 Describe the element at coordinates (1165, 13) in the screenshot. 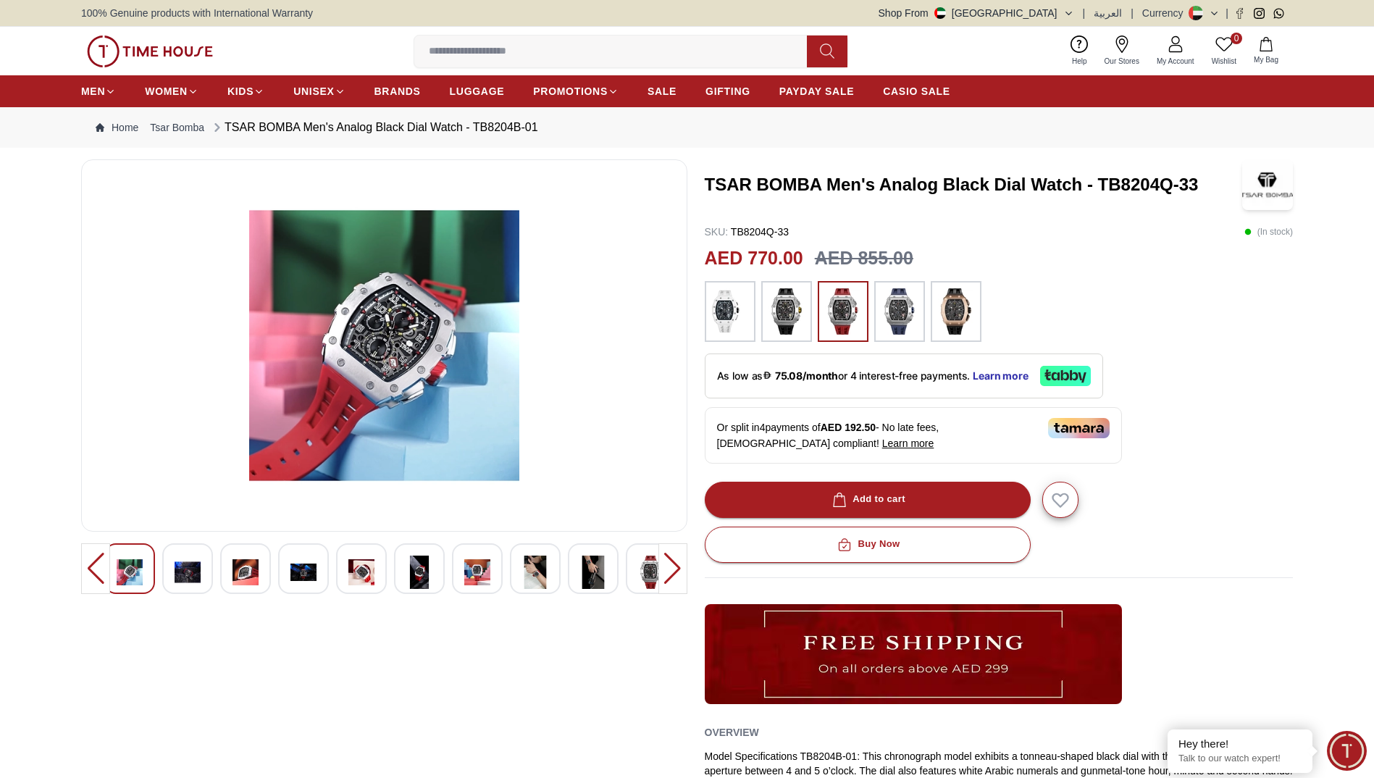

I see `div: Currency` at that location.